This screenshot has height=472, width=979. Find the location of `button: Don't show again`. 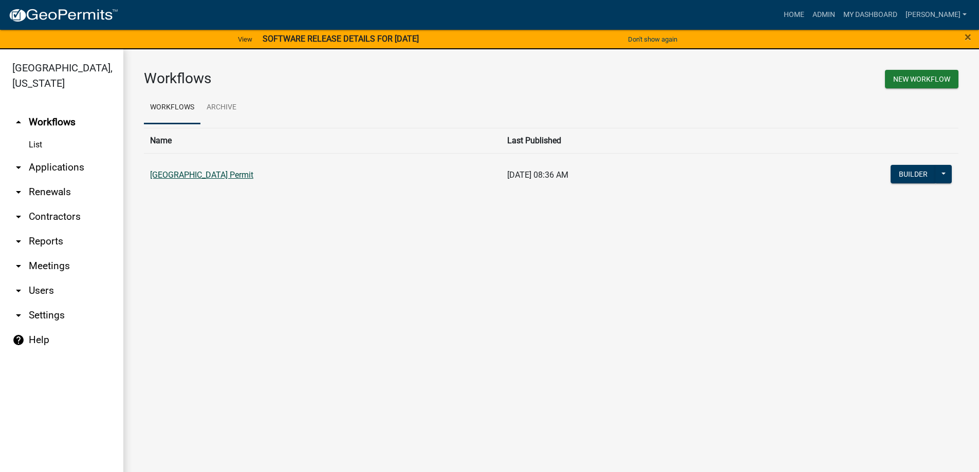

button: Don't show again is located at coordinates (653, 39).